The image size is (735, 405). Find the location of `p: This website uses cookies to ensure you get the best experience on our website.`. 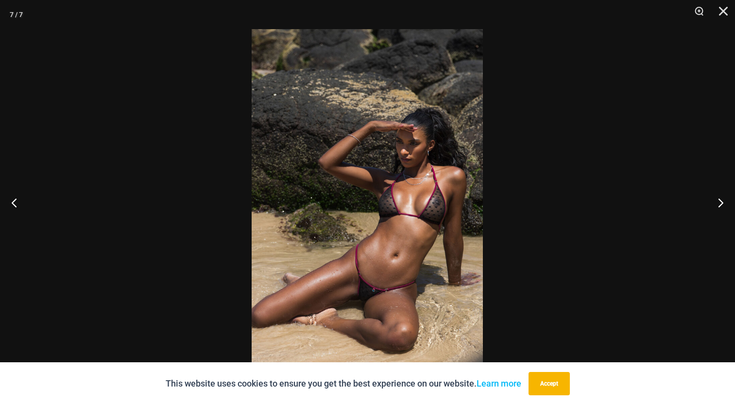

p: This website uses cookies to ensure you get the best experience on our website. is located at coordinates (343, 384).